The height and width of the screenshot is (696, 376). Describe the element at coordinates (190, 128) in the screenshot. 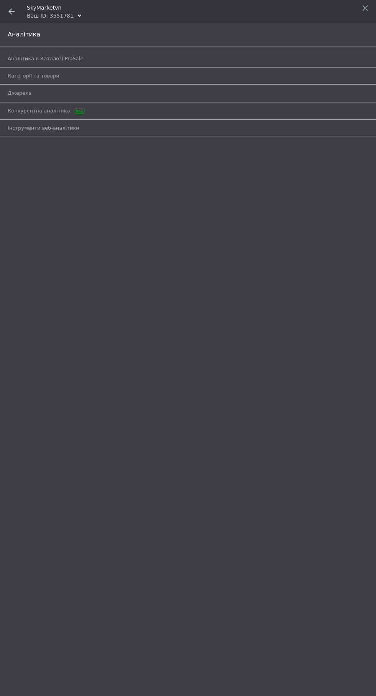

I see `a: Інструменти веб-аналітики` at that location.